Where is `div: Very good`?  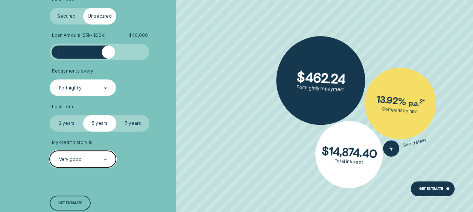 div: Very good is located at coordinates (70, 160).